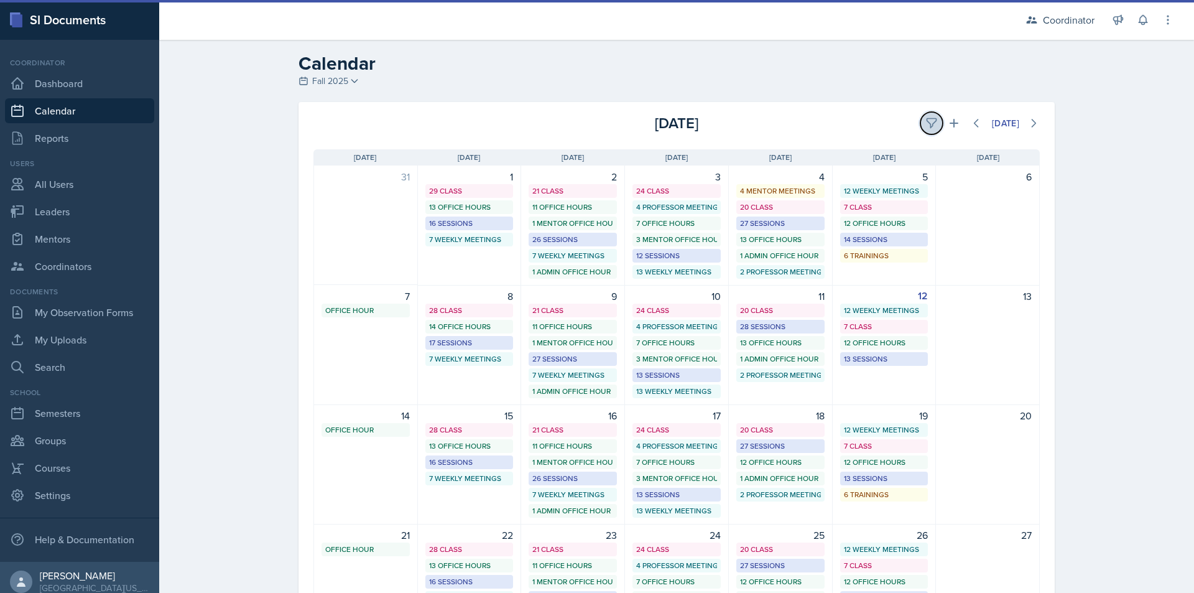  What do you see at coordinates (80, 164) in the screenshot?
I see `div: Users` at bounding box center [80, 164].